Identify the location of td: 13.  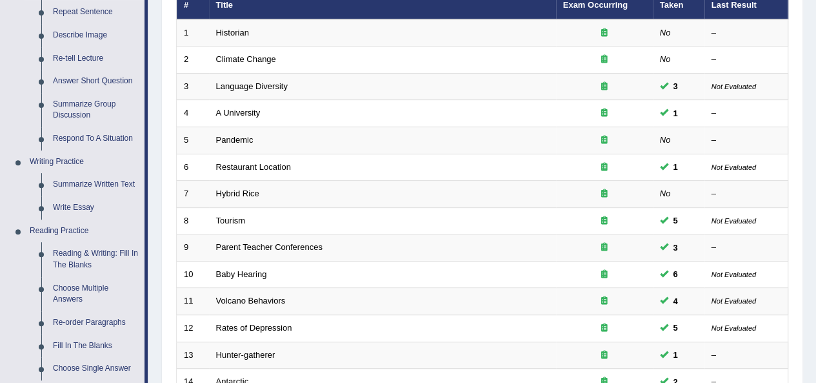
(193, 355).